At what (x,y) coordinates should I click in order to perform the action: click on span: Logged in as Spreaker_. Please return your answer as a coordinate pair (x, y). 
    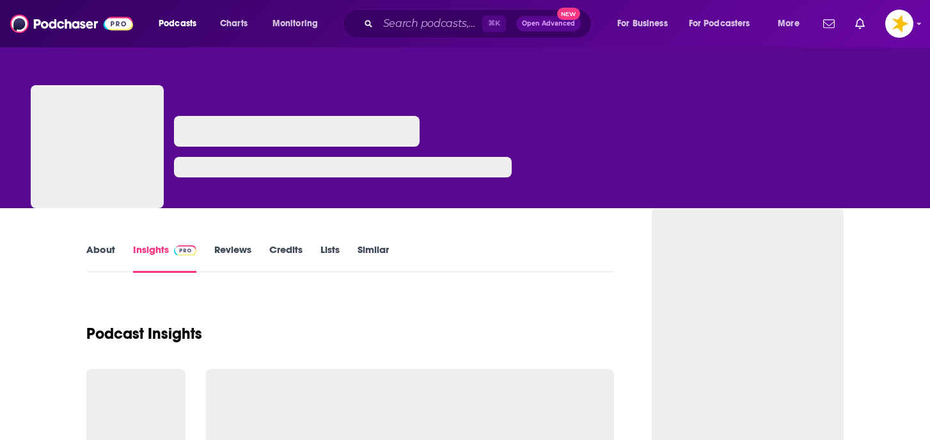
    Looking at the image, I should click on (900, 24).